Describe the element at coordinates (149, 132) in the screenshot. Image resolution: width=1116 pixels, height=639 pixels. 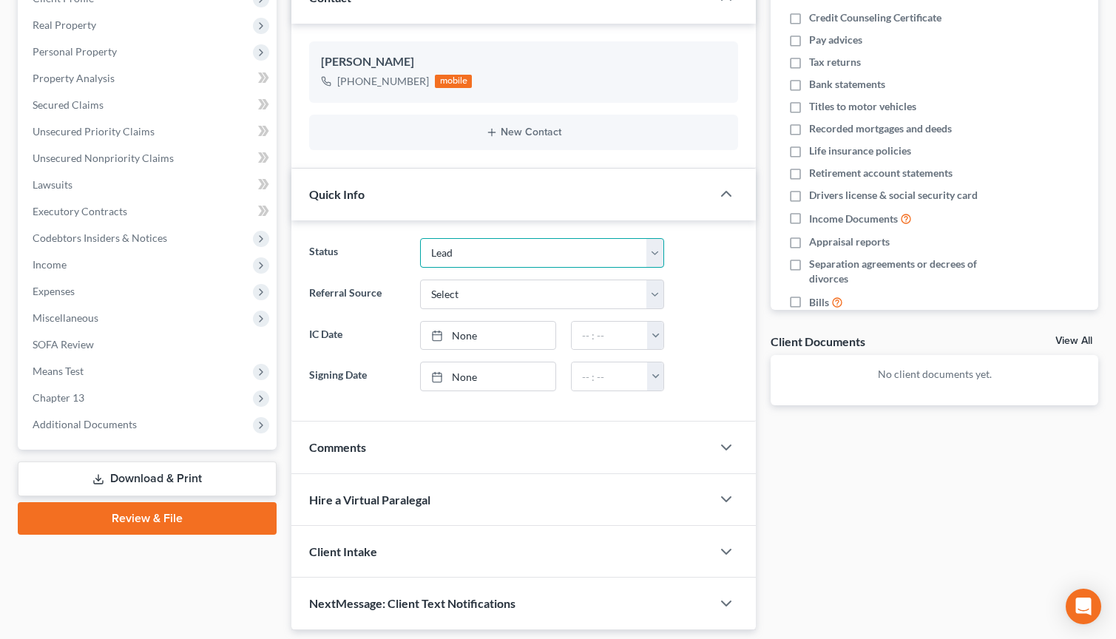
I see `a: Unsecured Priority Claims` at that location.